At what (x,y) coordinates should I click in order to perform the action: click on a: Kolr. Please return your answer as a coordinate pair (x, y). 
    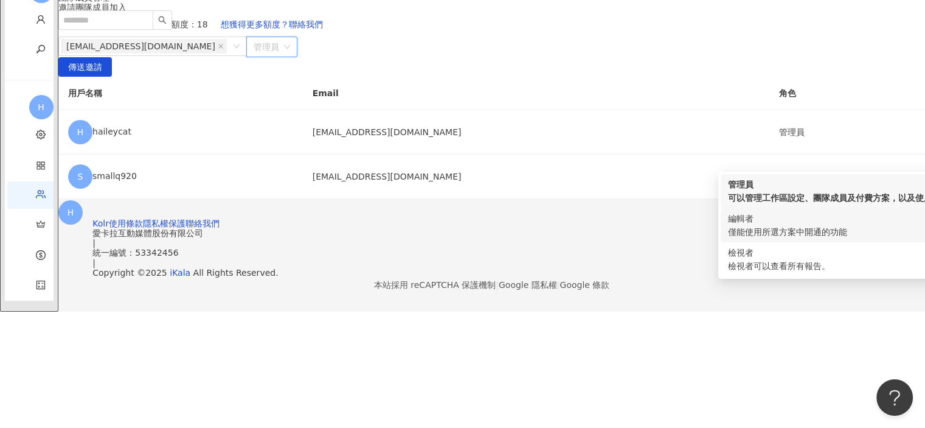
    Looking at the image, I should click on (100, 223).